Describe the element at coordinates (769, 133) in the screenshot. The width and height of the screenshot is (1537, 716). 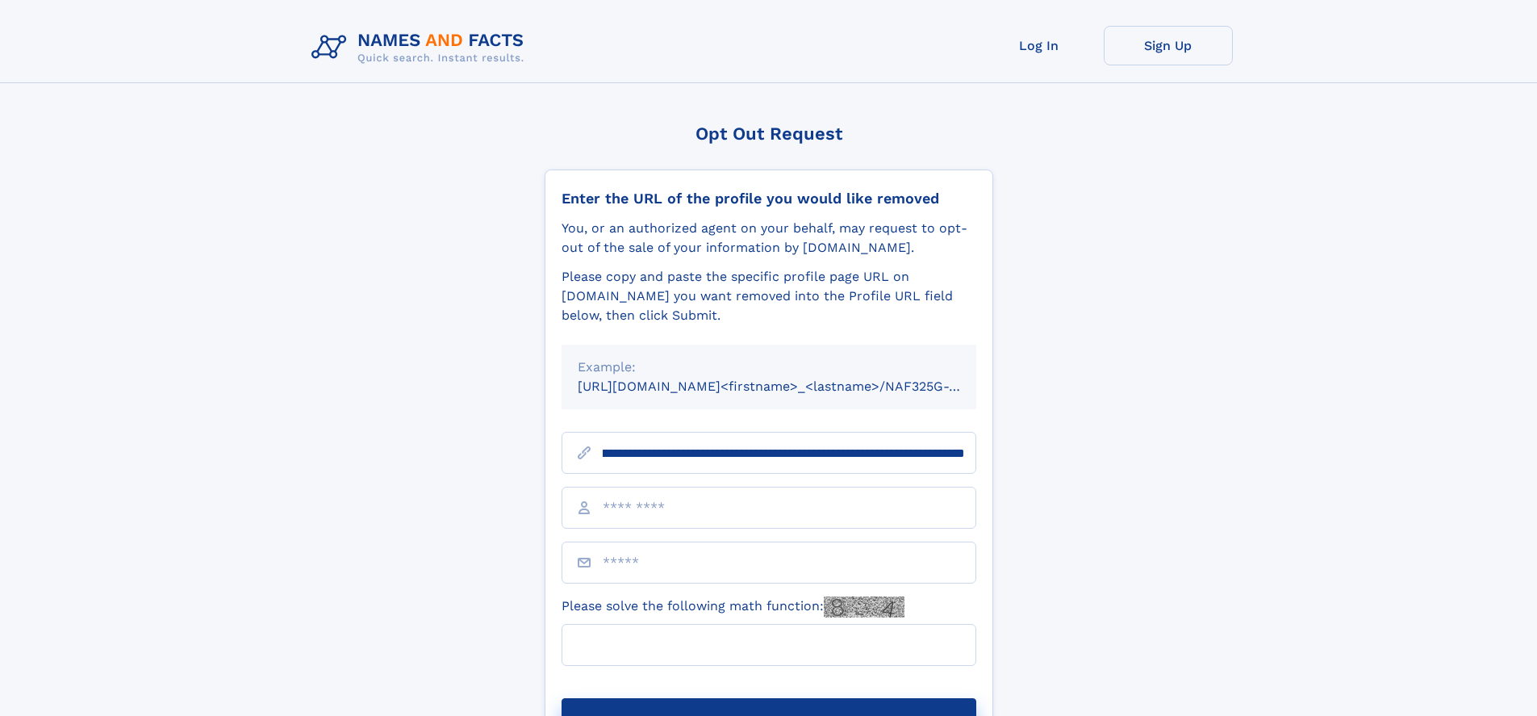
I see `div: Opt Out Request` at that location.